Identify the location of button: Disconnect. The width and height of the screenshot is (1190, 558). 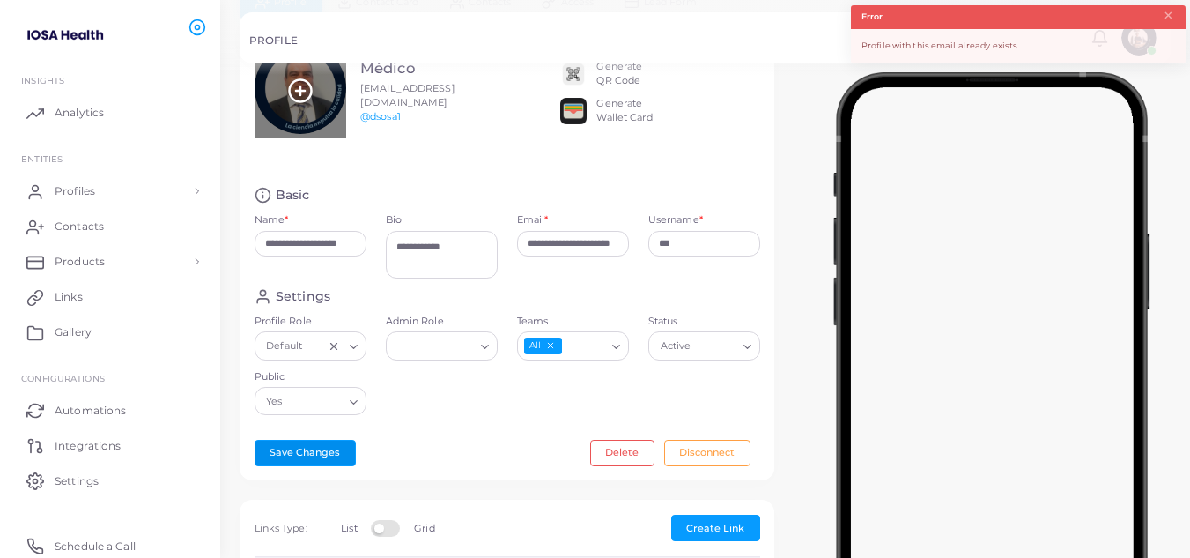
(708, 453).